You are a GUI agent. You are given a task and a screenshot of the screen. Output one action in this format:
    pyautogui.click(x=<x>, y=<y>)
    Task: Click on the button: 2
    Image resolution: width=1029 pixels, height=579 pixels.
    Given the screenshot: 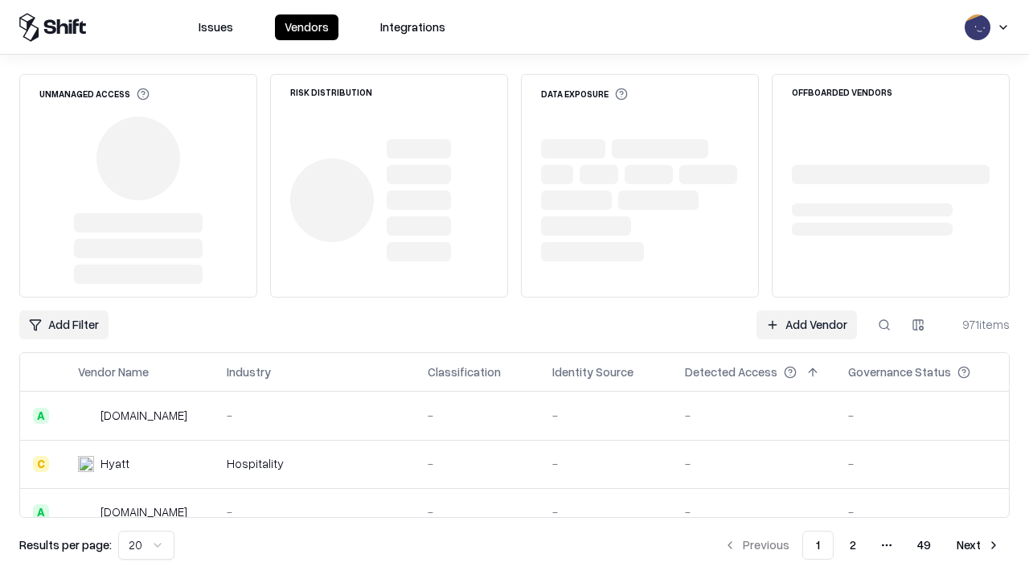 What is the action you would take?
    pyautogui.click(x=853, y=545)
    